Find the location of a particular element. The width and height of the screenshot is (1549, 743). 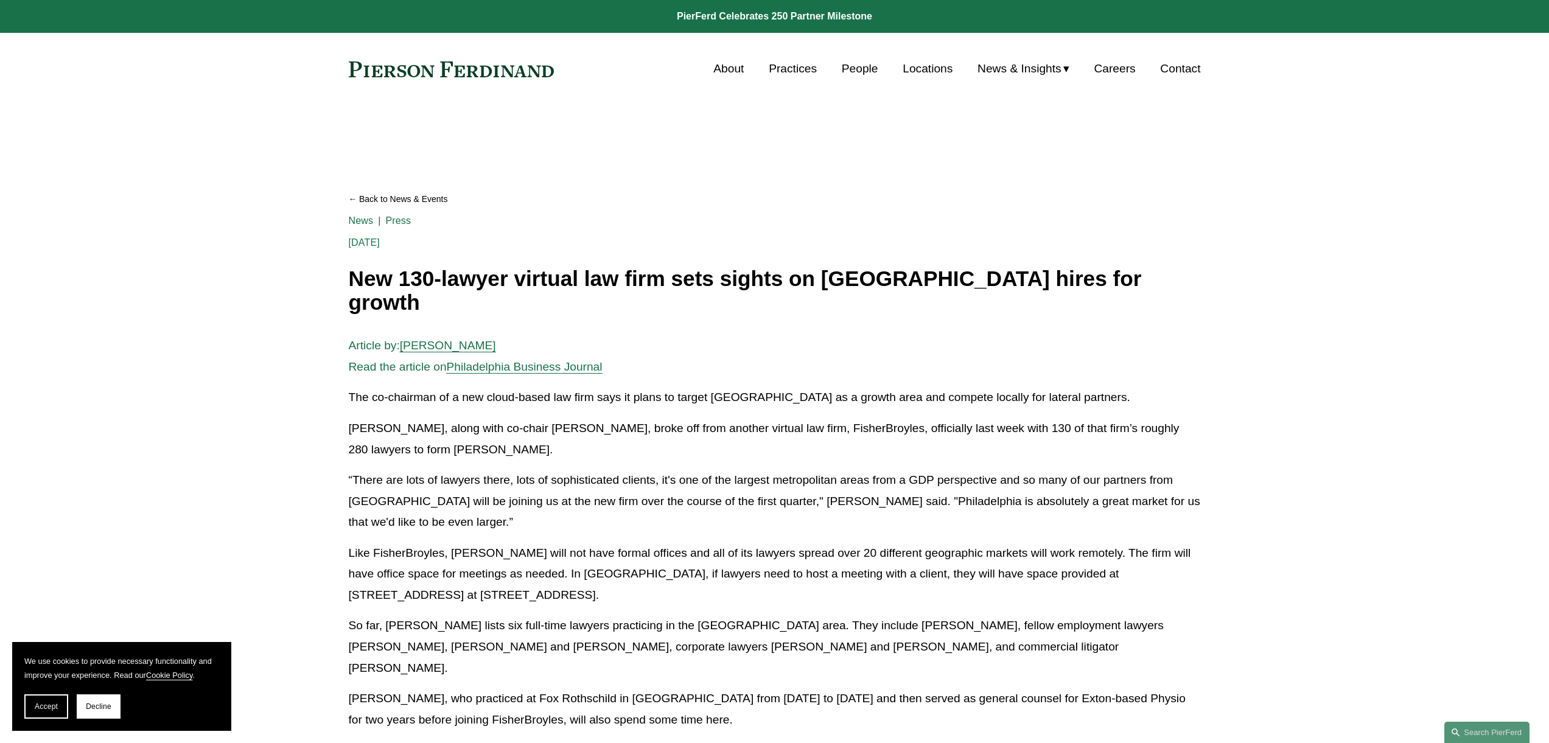

a: Philadelphia Business Journal is located at coordinates (525, 366).